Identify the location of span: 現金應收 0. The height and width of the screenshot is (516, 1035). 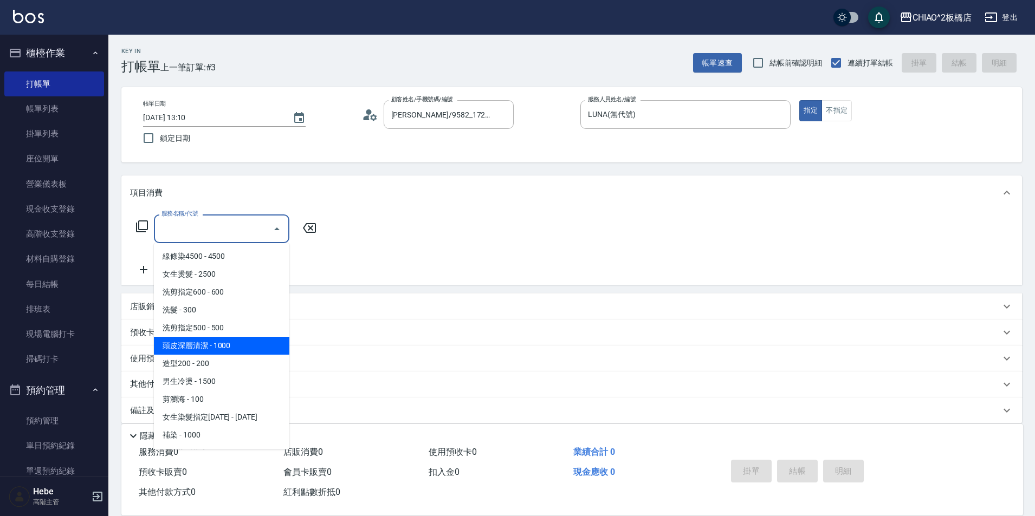
(594, 472).